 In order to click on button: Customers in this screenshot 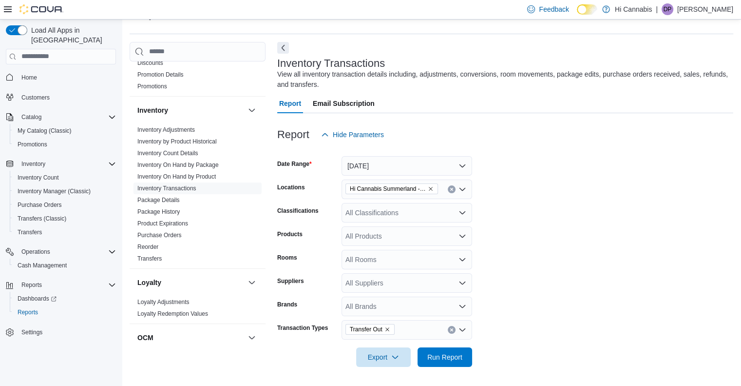, I will do `click(61, 97)`.